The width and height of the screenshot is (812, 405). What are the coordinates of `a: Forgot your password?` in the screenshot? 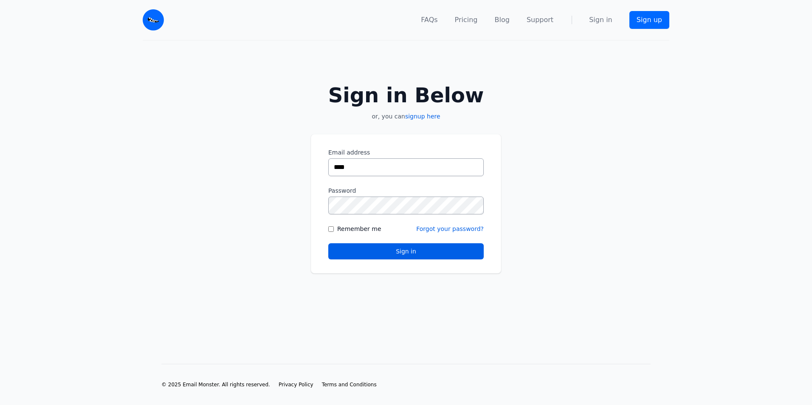 It's located at (450, 229).